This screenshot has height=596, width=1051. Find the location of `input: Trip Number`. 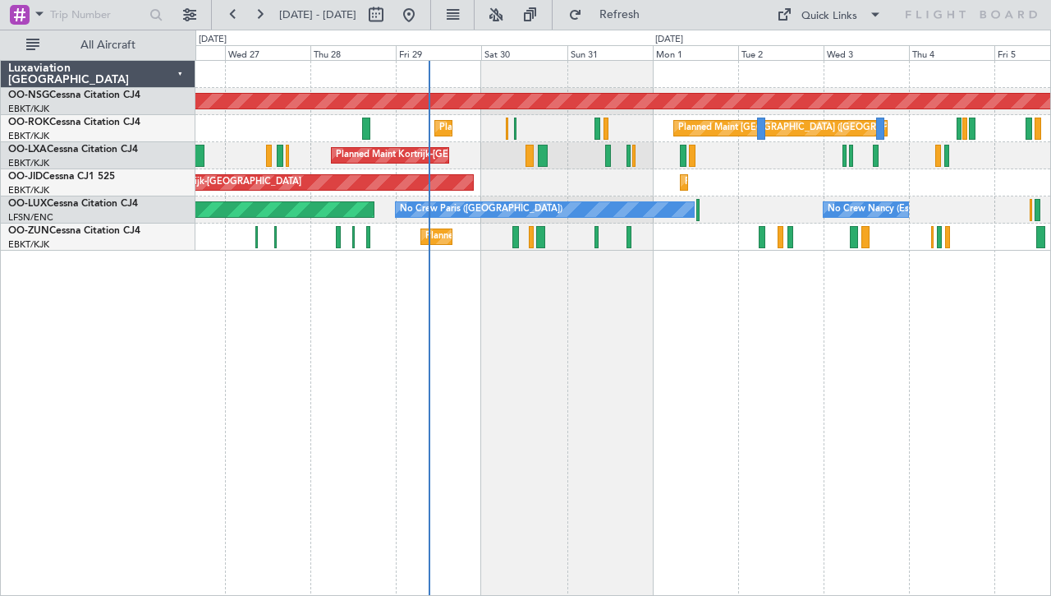

input: Trip Number is located at coordinates (97, 15).